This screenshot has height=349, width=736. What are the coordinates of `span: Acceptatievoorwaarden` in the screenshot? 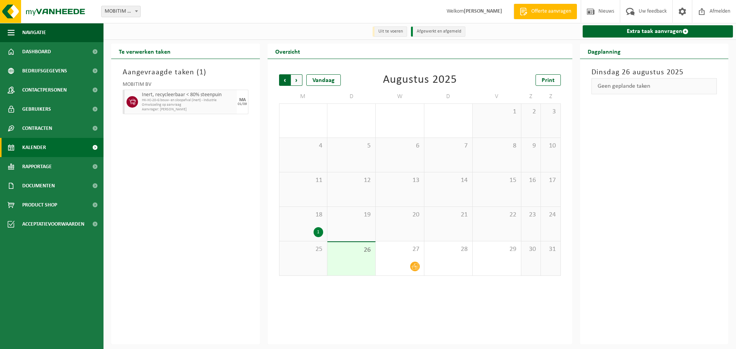 It's located at (53, 224).